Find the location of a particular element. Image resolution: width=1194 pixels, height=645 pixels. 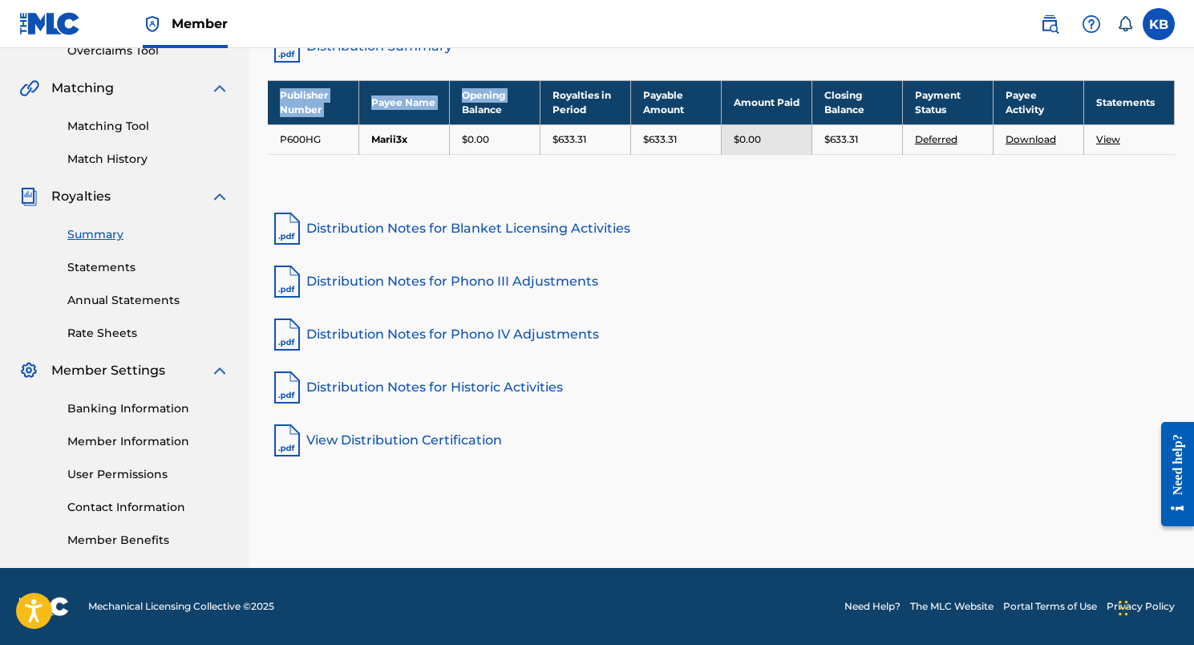

a: View is located at coordinates (1108, 139).